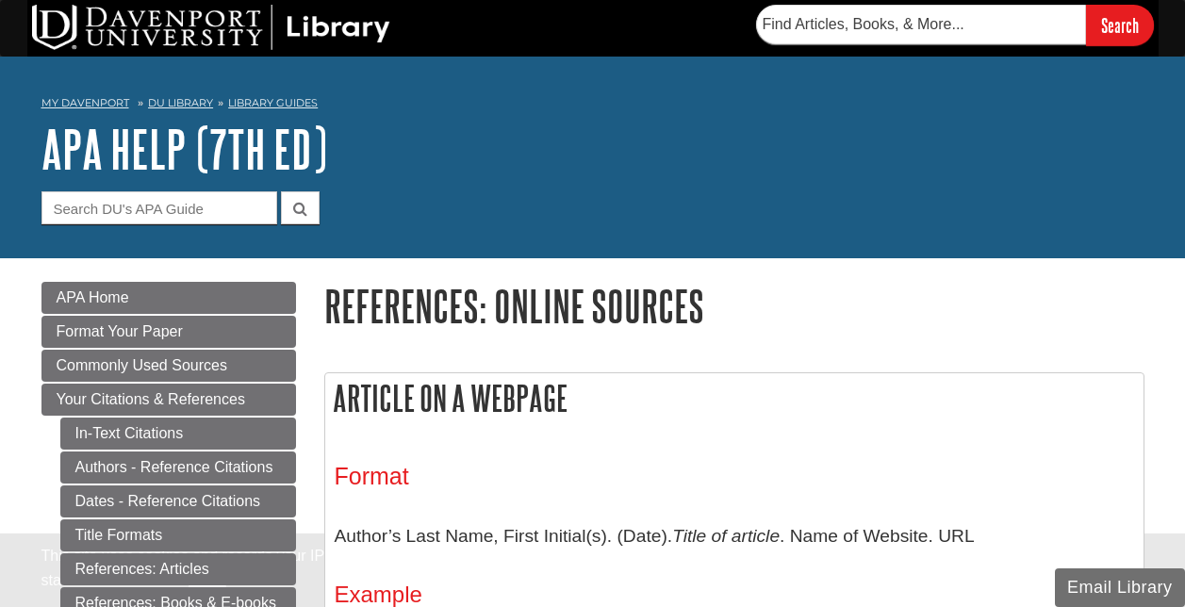  What do you see at coordinates (955, 25) in the screenshot?
I see `form: Searches DU Library's articles, books, and more` at bounding box center [955, 25].